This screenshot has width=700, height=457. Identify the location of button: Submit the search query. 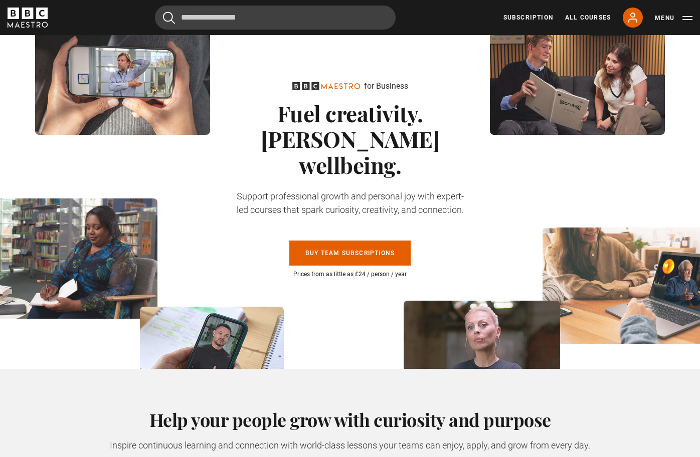
(169, 18).